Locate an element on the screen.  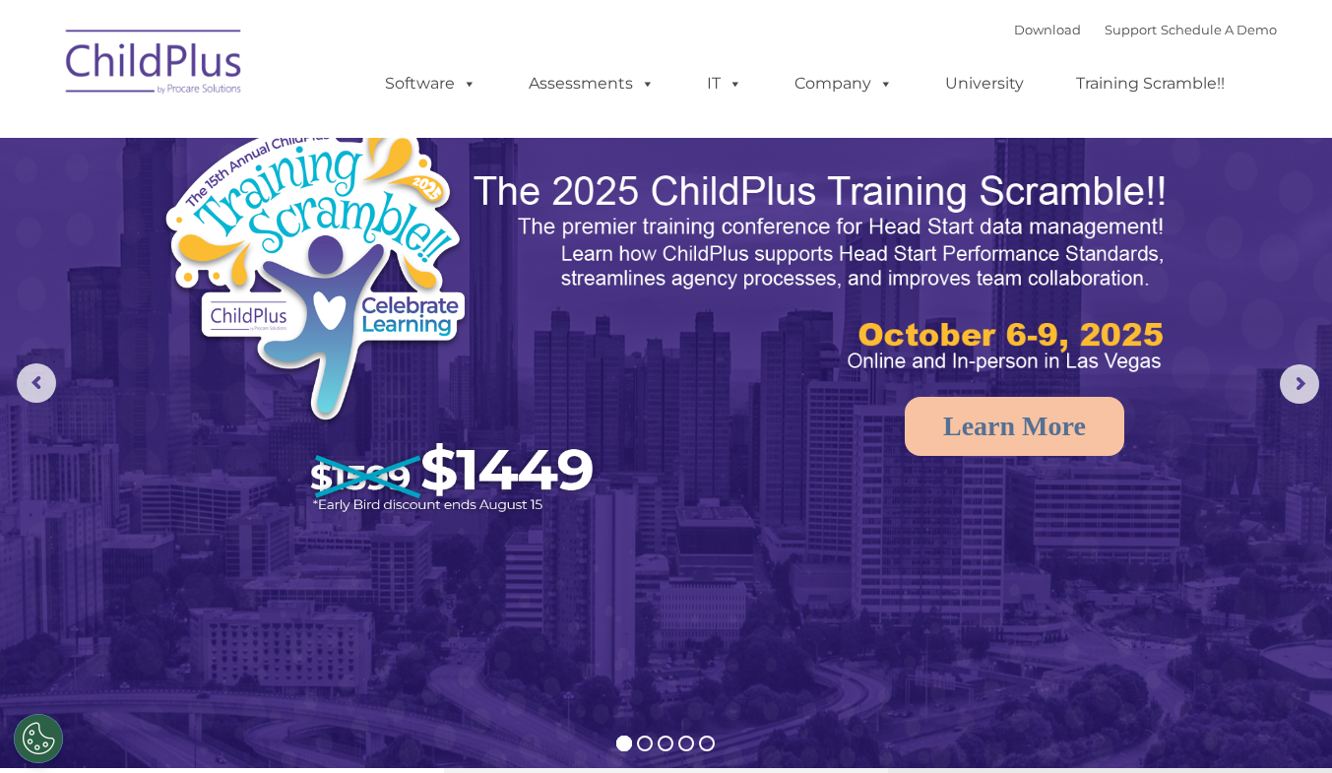
a: Support is located at coordinates (1130, 30).